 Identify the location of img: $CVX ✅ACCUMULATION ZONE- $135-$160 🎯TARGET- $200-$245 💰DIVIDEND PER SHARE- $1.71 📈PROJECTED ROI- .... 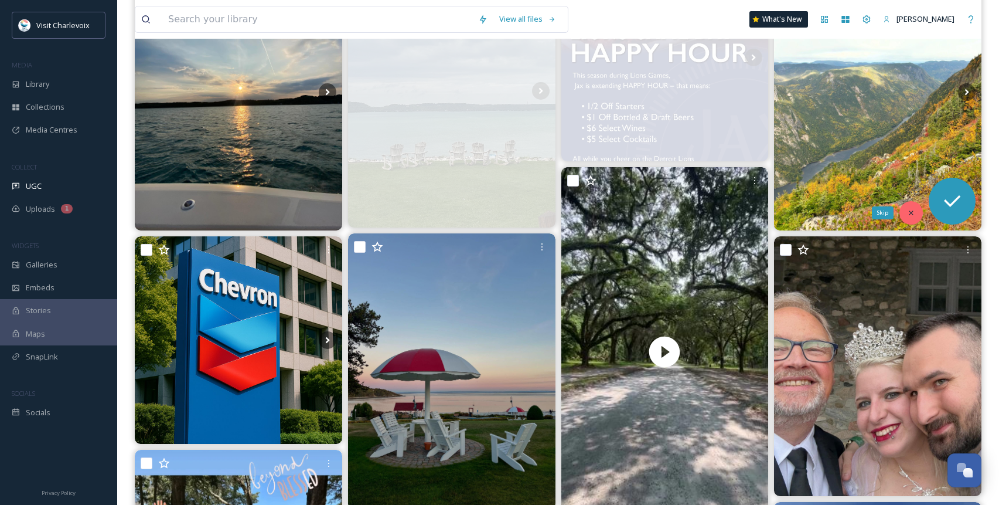
(239, 340).